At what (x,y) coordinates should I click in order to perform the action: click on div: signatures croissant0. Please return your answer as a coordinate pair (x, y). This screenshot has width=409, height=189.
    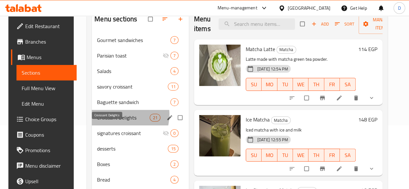
    Looking at the image, I should click on (140, 133).